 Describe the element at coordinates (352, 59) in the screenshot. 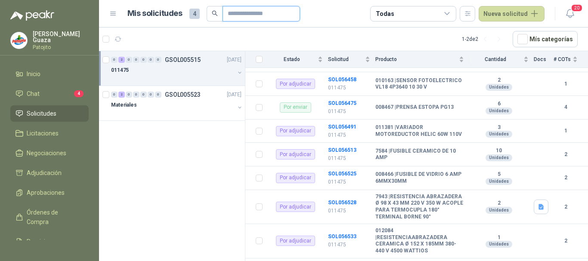

I see `th: Solicitud` at that location.